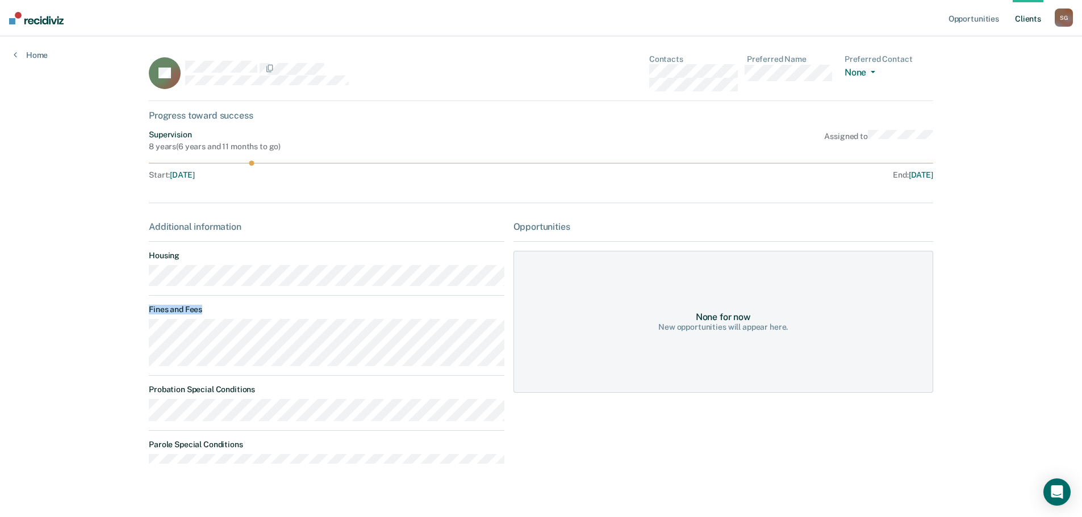  I want to click on div: New opportunities will appear here., so click(723, 327).